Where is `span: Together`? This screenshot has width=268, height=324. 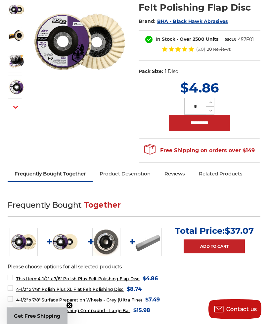 span: Together is located at coordinates (103, 205).